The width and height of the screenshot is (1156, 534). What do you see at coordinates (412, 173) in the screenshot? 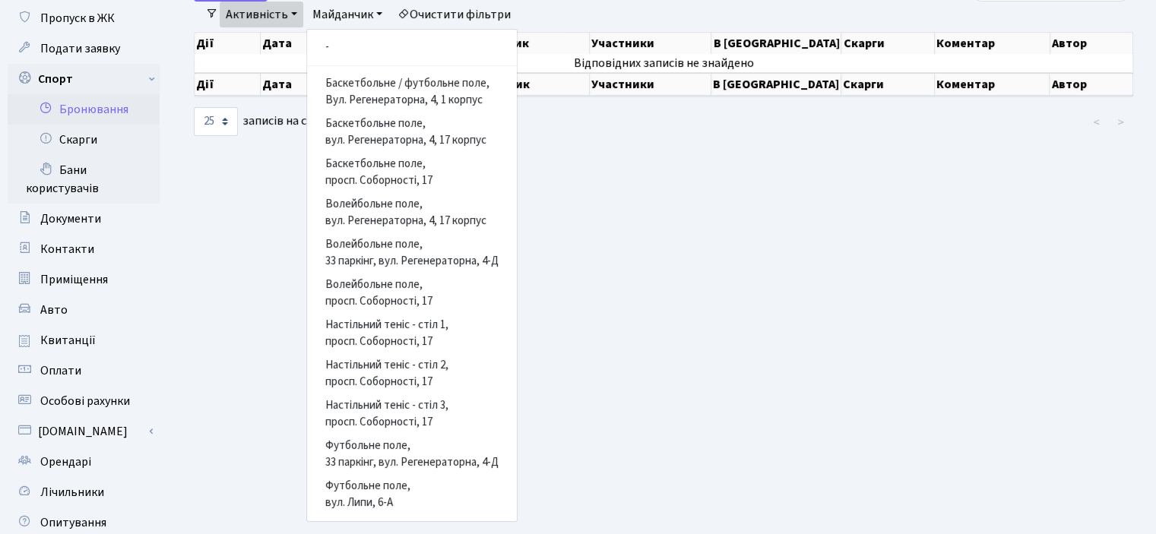
I see `a: Баскетбольне поле,просп. Соборності, 17` at bounding box center [412, 173].